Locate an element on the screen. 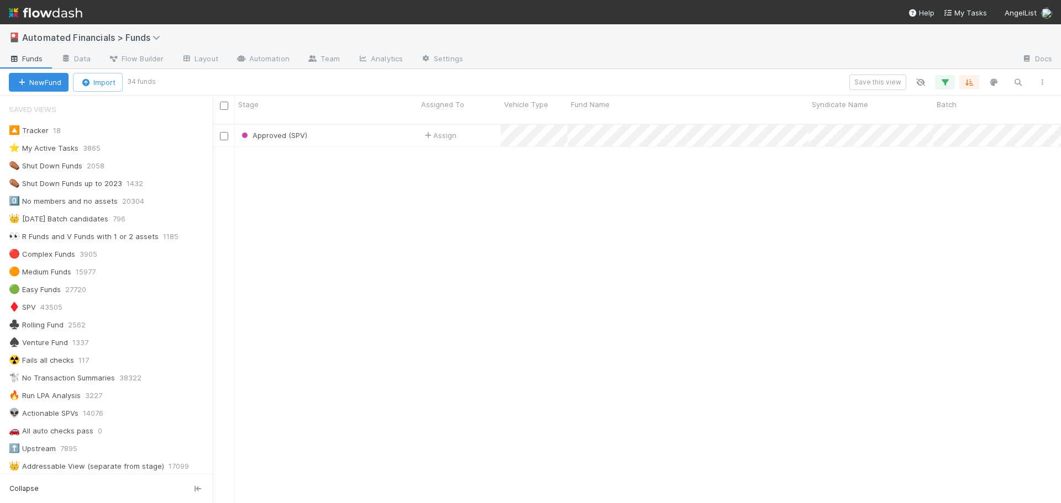 Image resolution: width=1061 pixels, height=503 pixels. div: My Active Tasks is located at coordinates (44, 148).